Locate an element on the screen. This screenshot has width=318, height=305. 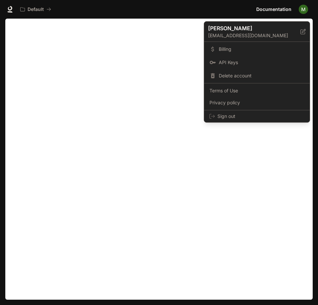
div: Sign out is located at coordinates (257, 116).